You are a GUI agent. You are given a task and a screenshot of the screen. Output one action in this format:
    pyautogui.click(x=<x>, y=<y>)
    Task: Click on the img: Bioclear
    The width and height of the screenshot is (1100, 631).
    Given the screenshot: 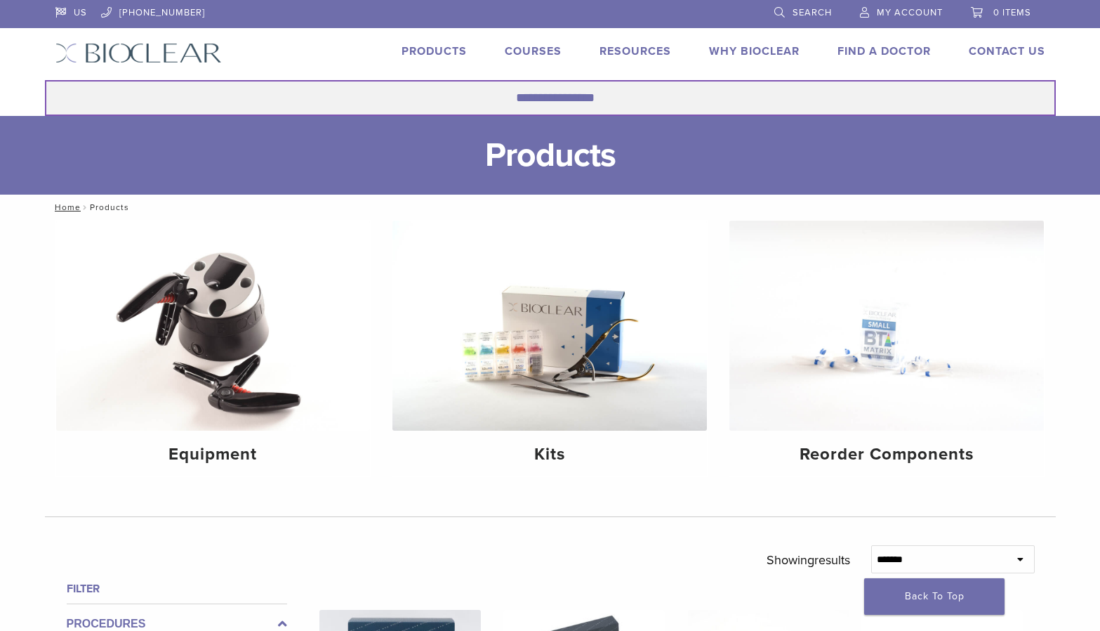 What is the action you would take?
    pyautogui.click(x=138, y=53)
    